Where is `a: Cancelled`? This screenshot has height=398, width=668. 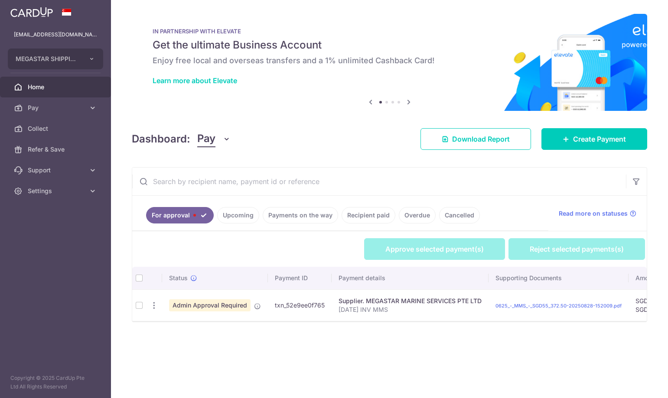
a: Cancelled is located at coordinates (460, 215).